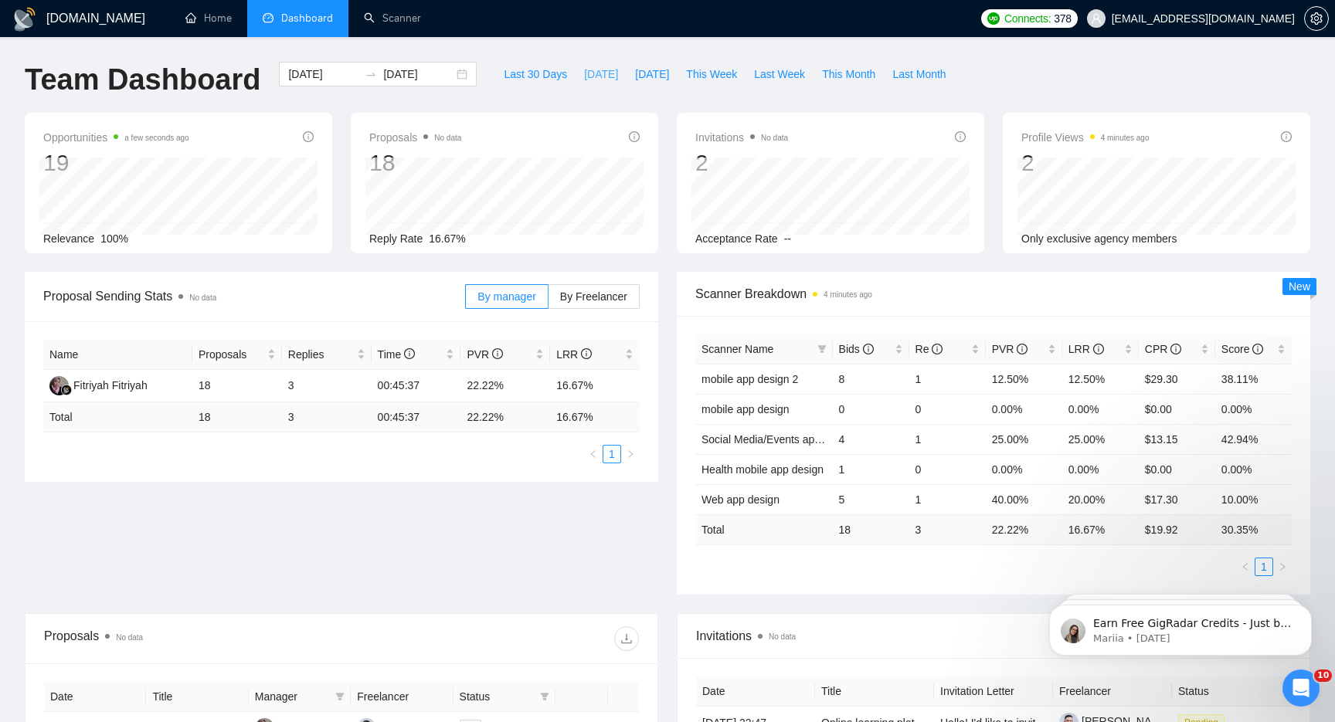 This screenshot has height=722, width=1335. I want to click on a: Social Media/Events app design, so click(778, 439).